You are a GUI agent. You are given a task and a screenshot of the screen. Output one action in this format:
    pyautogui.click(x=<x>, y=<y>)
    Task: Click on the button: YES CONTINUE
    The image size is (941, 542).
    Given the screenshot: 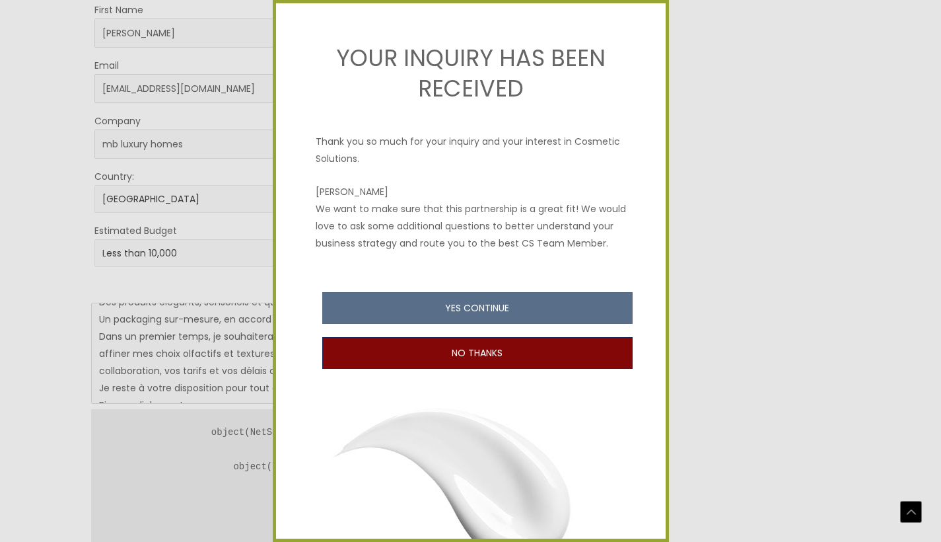 What is the action you would take?
    pyautogui.click(x=478, y=308)
    